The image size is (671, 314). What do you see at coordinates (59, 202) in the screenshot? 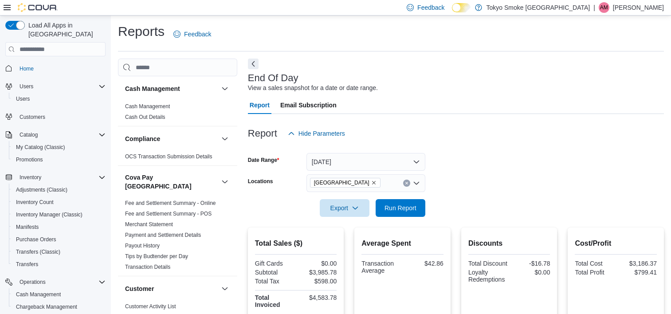
I see `button: Inventory Count` at bounding box center [59, 202].